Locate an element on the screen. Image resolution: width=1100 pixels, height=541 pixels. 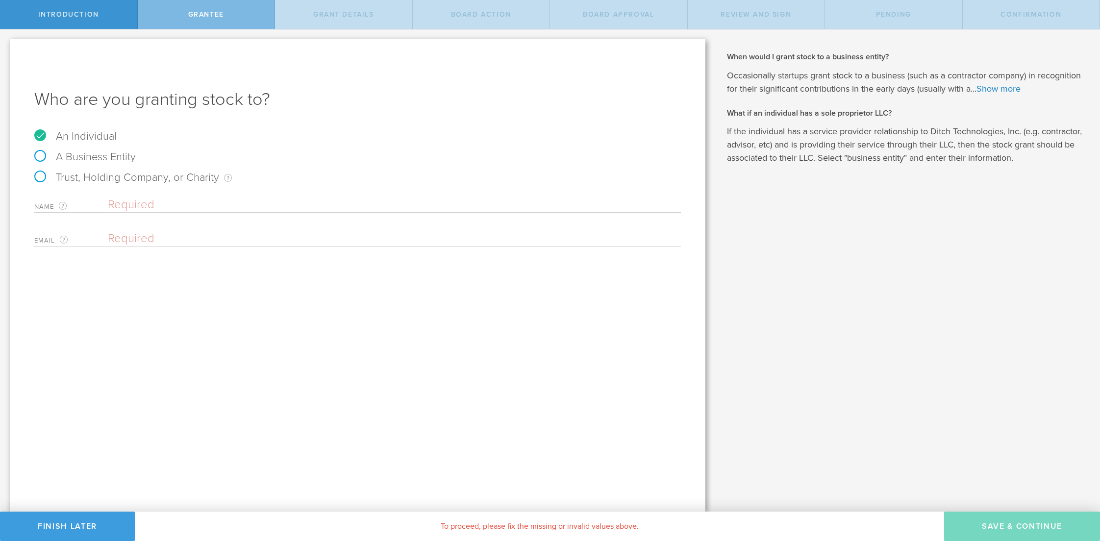
div: To proceed, please fix the missing or invalid values above. is located at coordinates (539, 526).